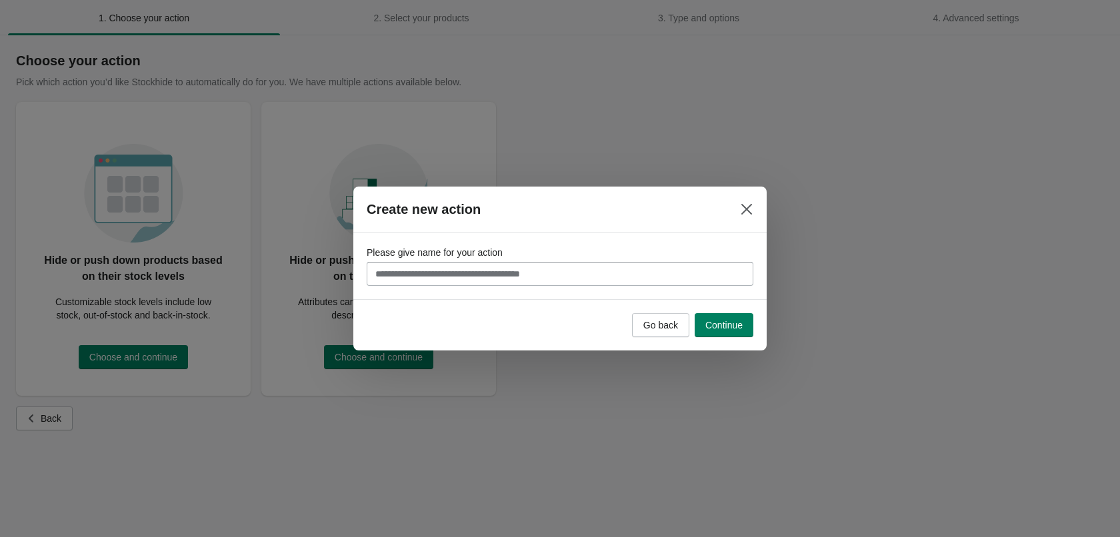 The height and width of the screenshot is (537, 1120). I want to click on button: Go back, so click(661, 325).